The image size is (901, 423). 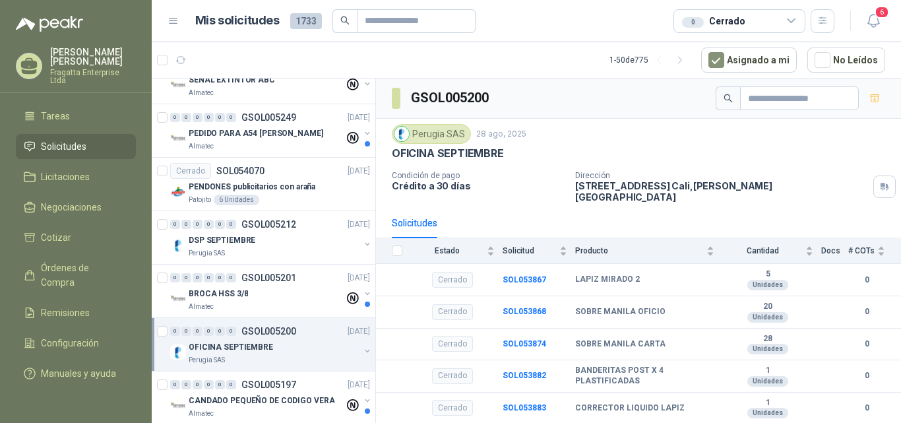 What do you see at coordinates (49, 24) in the screenshot?
I see `img: Logo peakr` at bounding box center [49, 24].